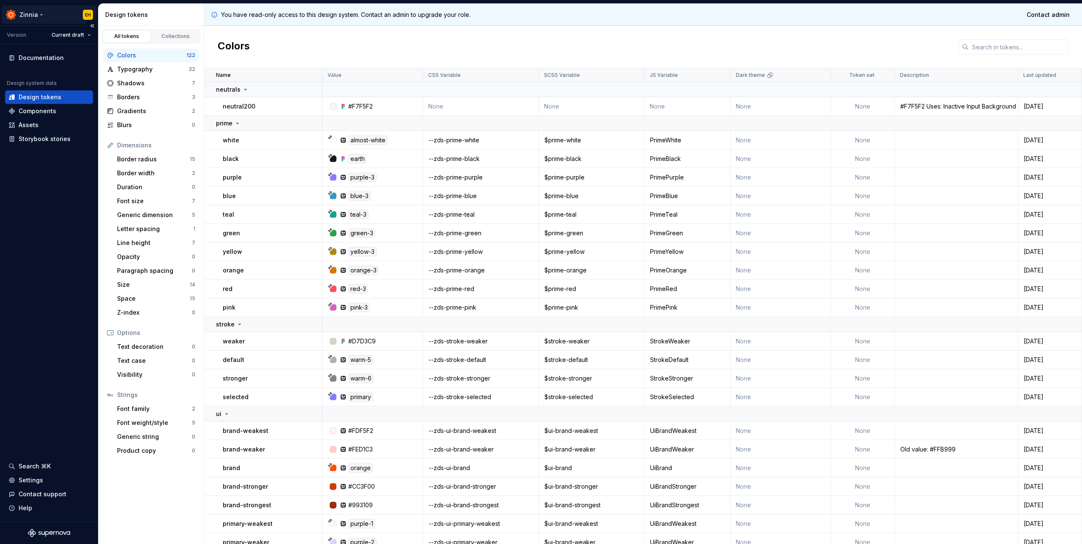 The height and width of the screenshot is (544, 1082). Describe the element at coordinates (154, 313) in the screenshot. I see `div: Z-index` at that location.